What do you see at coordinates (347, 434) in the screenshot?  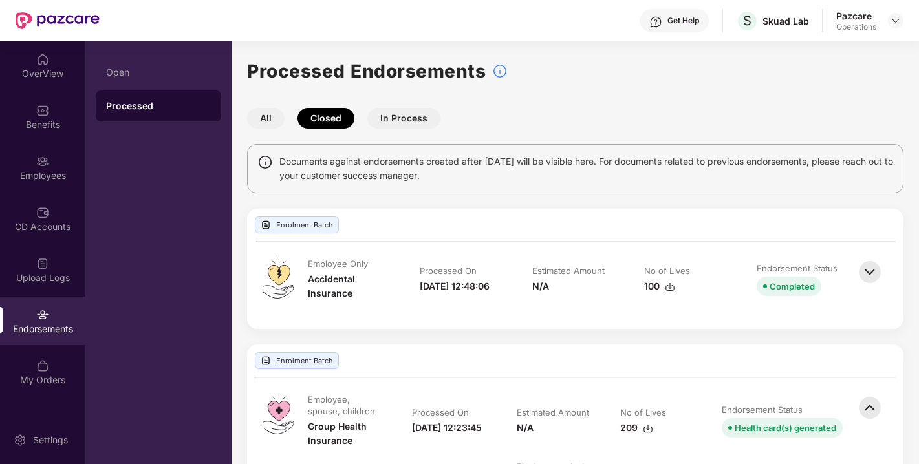 I see `div: Group Health Insurance` at bounding box center [347, 434].